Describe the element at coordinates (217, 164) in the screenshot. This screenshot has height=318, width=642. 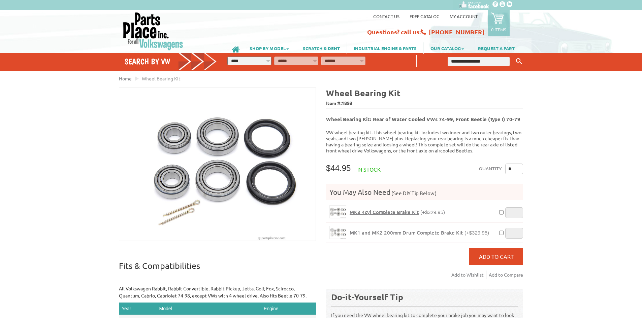
I see `img: Wheel Bearing Kit` at that location.